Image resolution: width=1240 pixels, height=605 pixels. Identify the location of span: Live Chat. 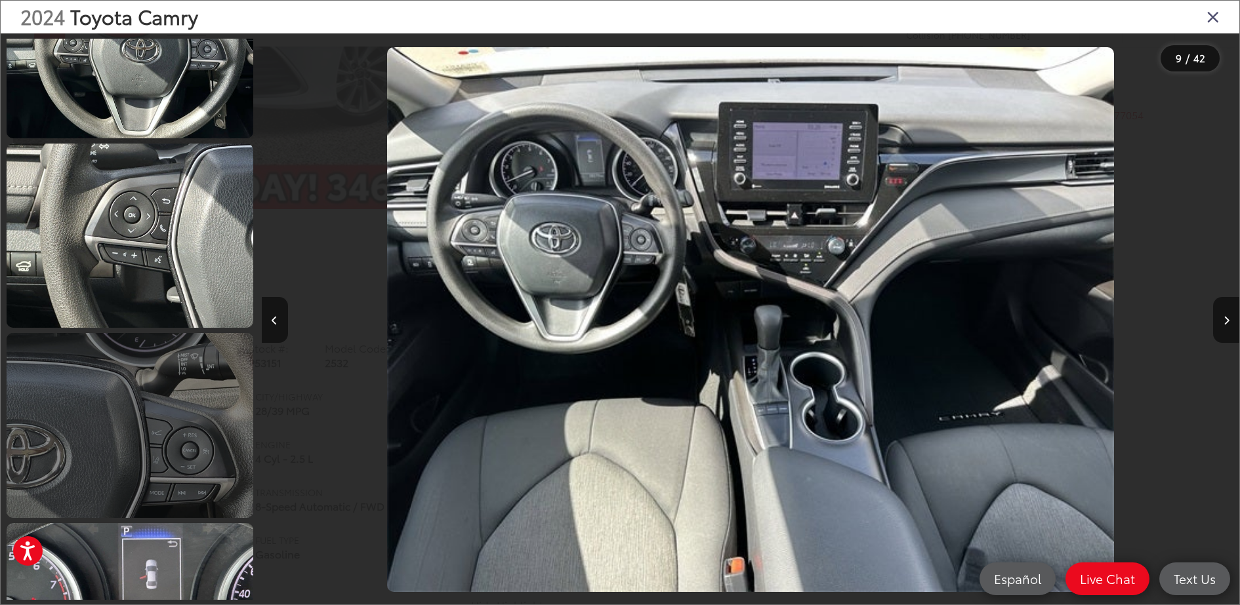
(1107, 579).